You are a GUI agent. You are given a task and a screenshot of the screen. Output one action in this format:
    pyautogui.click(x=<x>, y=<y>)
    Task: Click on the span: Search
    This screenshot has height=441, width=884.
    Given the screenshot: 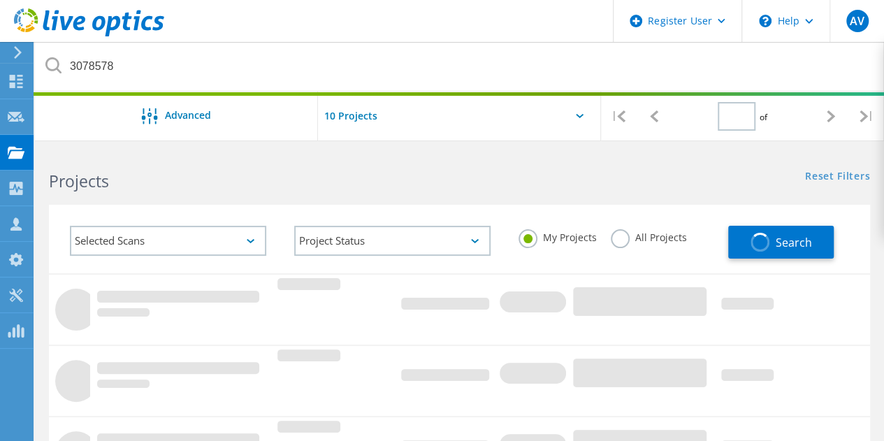 What is the action you would take?
    pyautogui.click(x=793, y=242)
    